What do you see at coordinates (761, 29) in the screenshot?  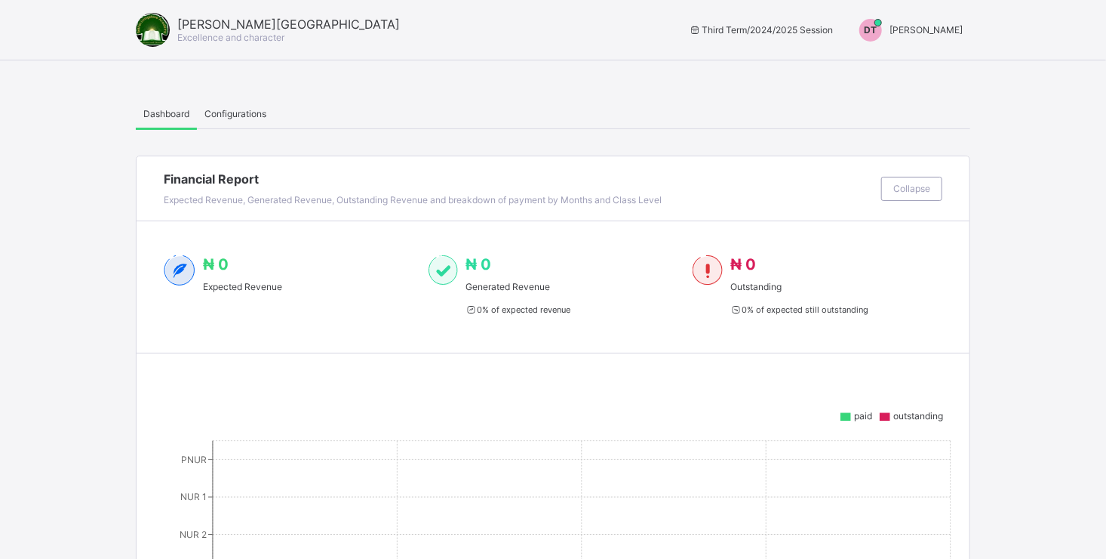 I see `span: session/term information` at bounding box center [761, 29].